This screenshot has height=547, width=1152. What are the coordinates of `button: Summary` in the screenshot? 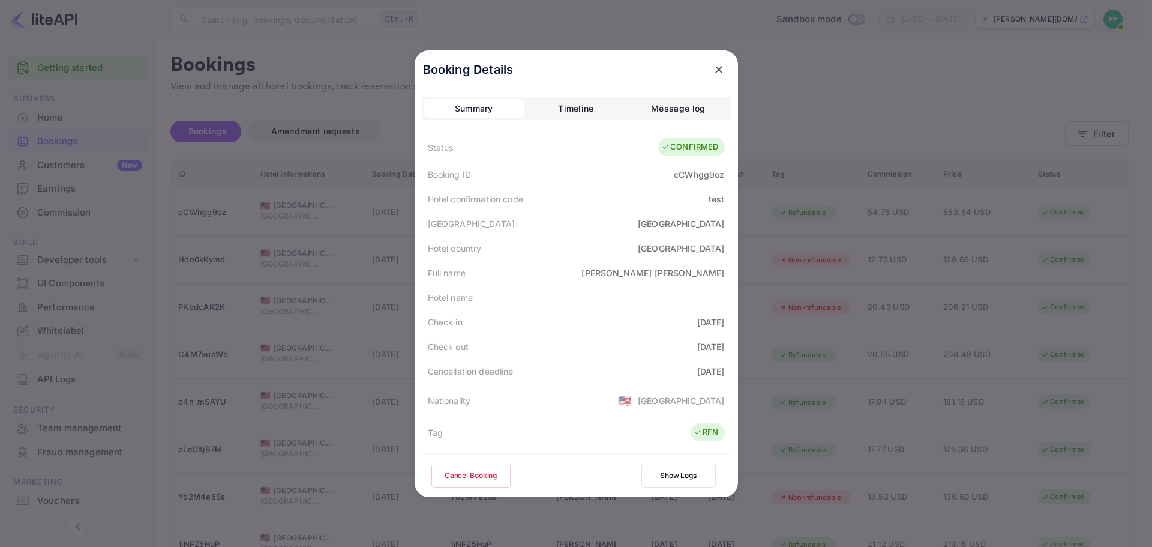 It's located at (474, 109).